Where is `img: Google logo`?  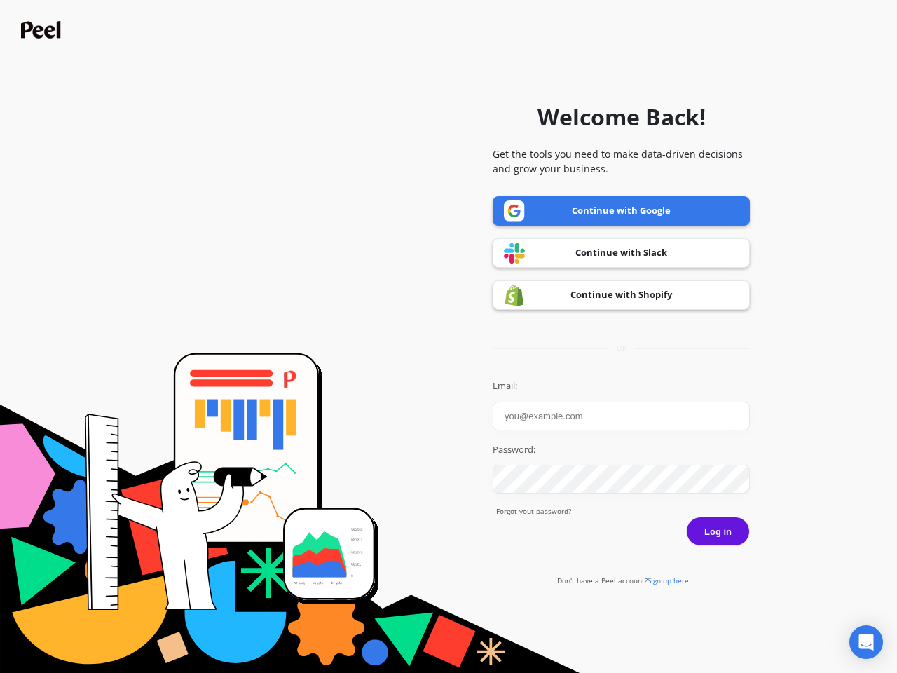 img: Google logo is located at coordinates (514, 211).